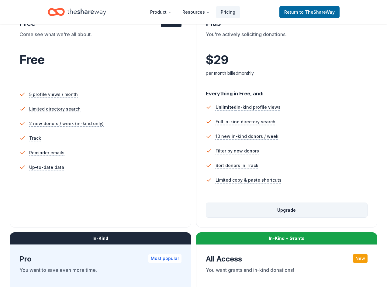  I want to click on div: New, so click(360, 259).